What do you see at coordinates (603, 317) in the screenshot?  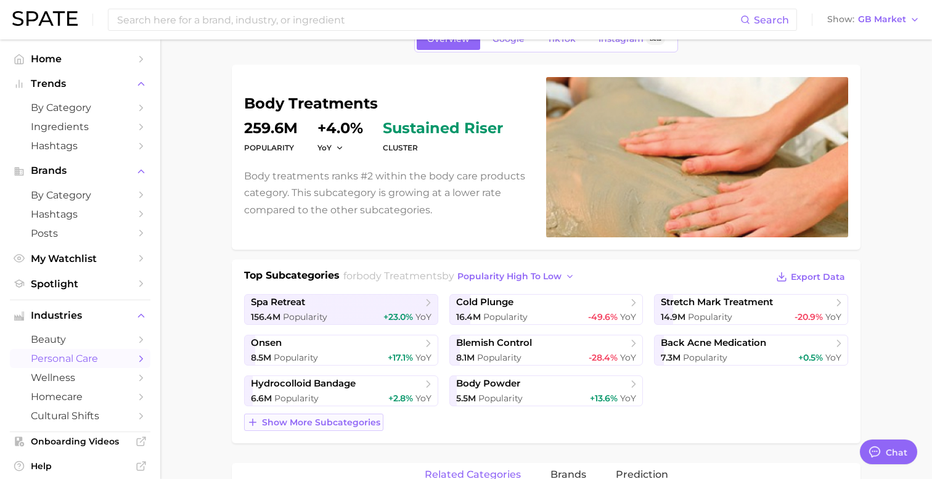 I see `span: -49.6%` at bounding box center [603, 317].